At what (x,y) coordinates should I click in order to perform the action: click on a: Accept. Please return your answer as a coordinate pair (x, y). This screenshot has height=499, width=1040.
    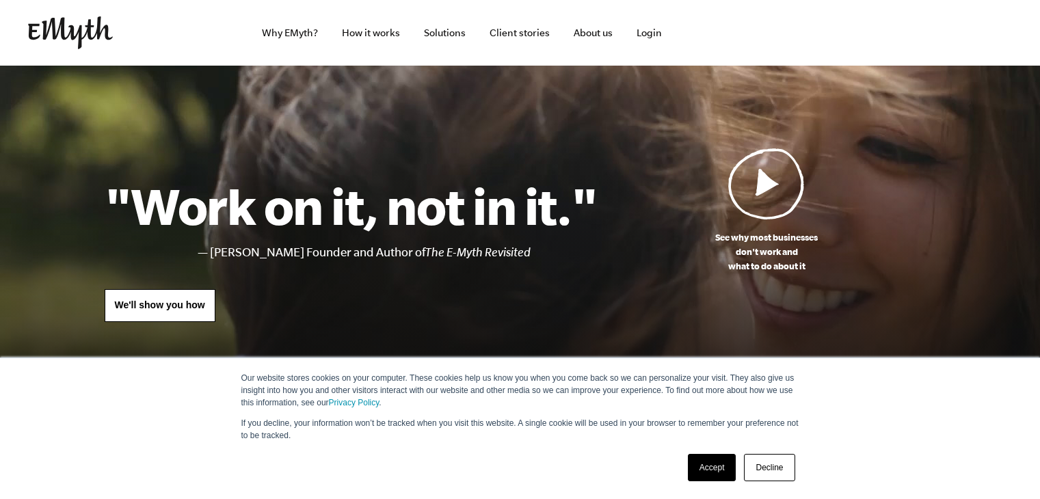
    Looking at the image, I should click on (712, 468).